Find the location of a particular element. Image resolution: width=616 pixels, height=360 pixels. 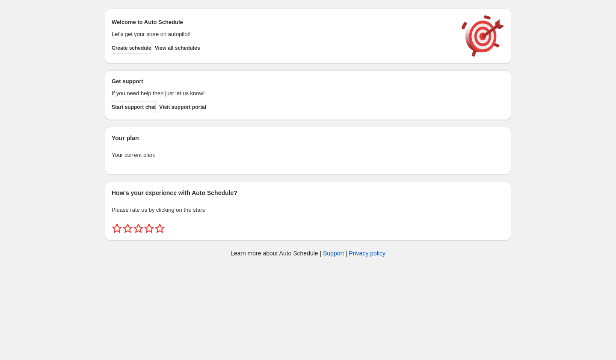

a: Visit support portal is located at coordinates (183, 107).